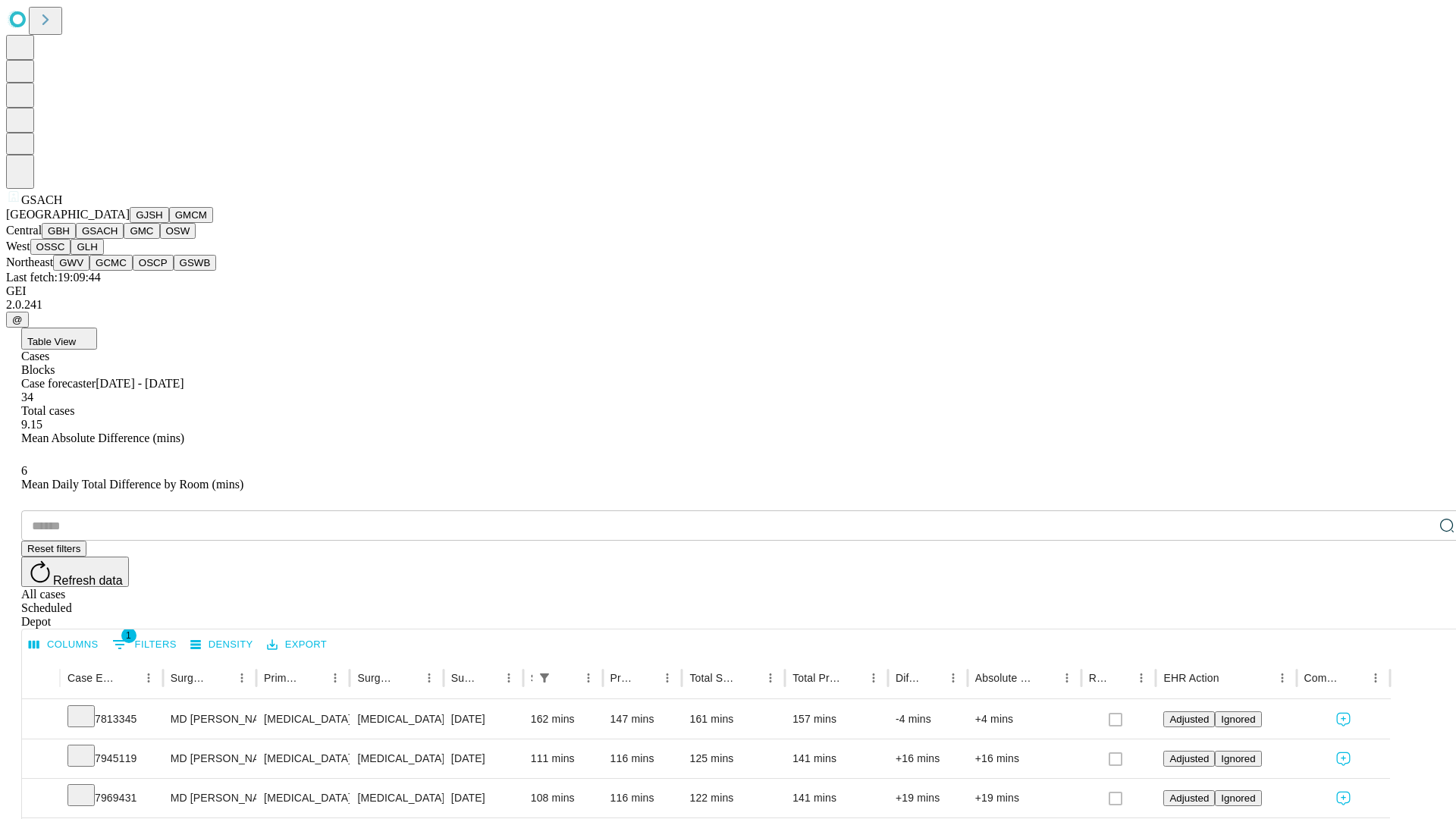 The image size is (1456, 819). What do you see at coordinates (132, 484) in the screenshot?
I see `span: Mean Daily Total Difference by Room (mins)` at bounding box center [132, 484].